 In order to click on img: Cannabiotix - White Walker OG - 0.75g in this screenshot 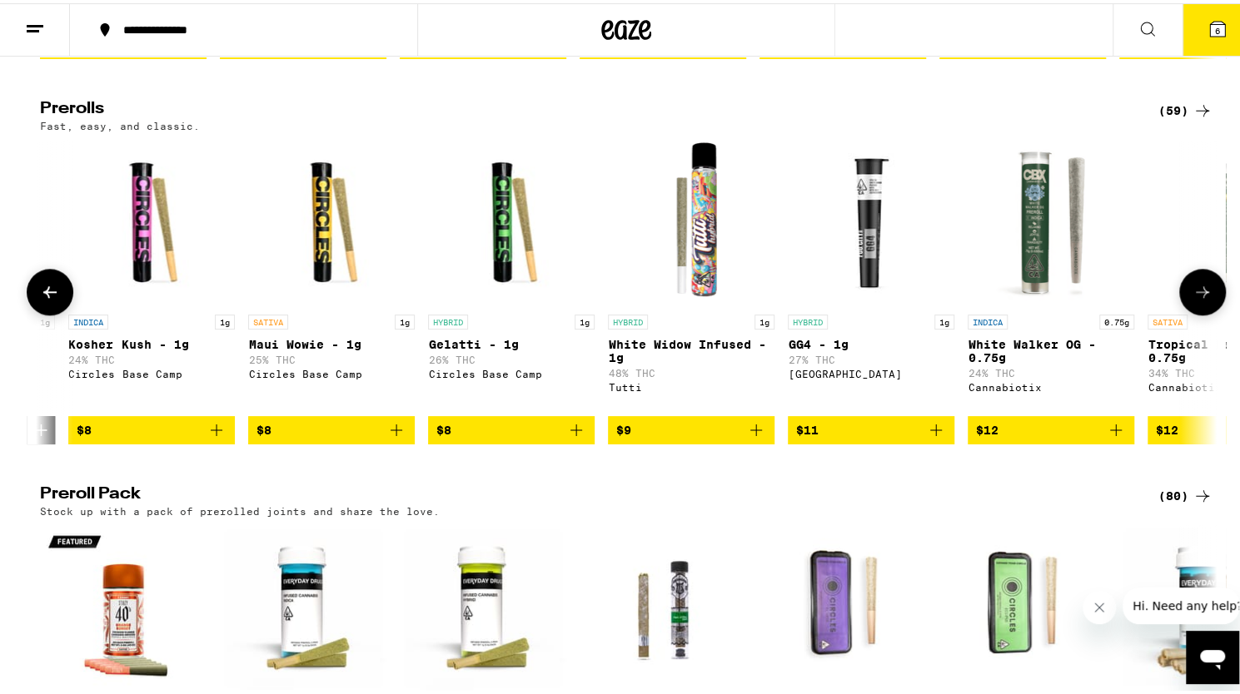, I will do `click(1051, 220)`.